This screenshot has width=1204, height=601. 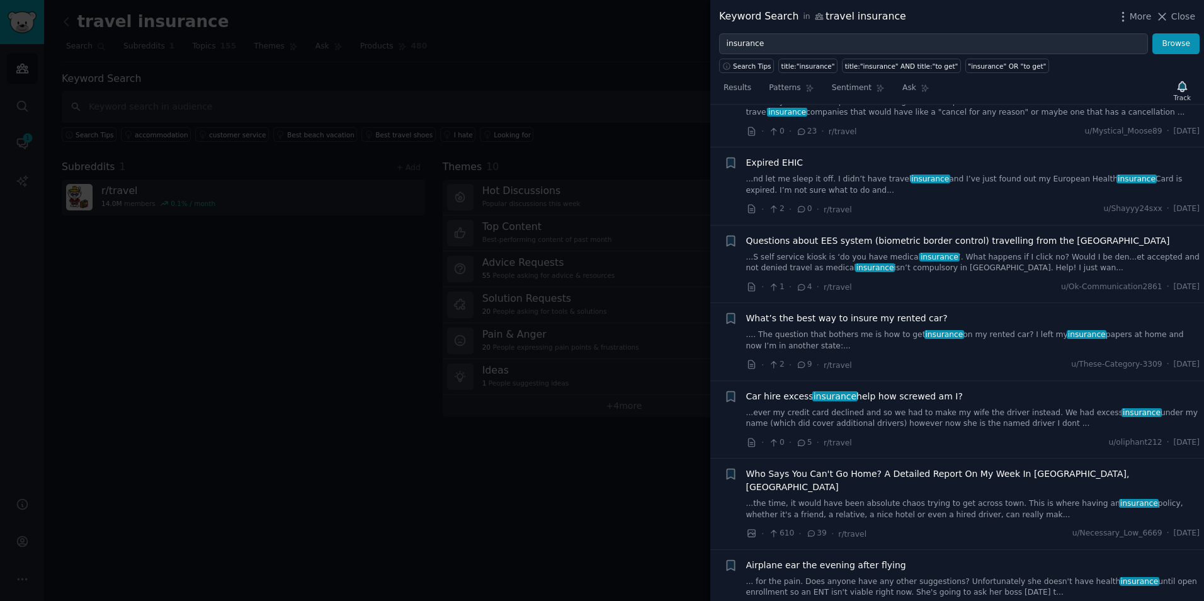 What do you see at coordinates (854, 396) in the screenshot?
I see `a: Car hire excessinsurancehelp how screwed am I?` at bounding box center [854, 396].